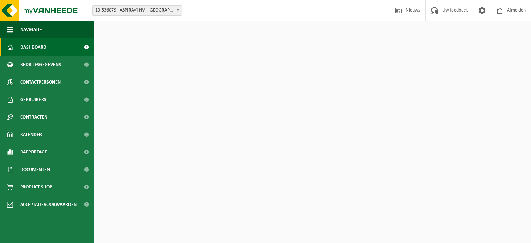  I want to click on span: Product Shop, so click(36, 187).